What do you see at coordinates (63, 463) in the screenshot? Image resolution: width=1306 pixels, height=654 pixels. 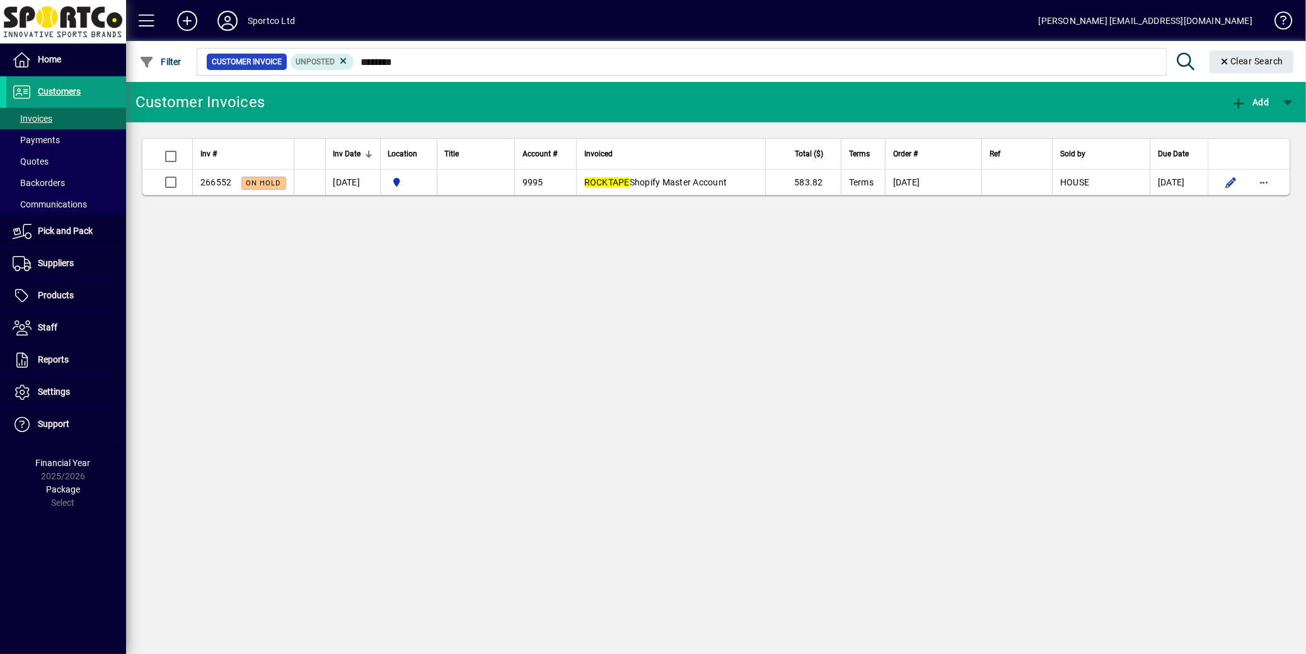 I see `span: Financial Year` at bounding box center [63, 463].